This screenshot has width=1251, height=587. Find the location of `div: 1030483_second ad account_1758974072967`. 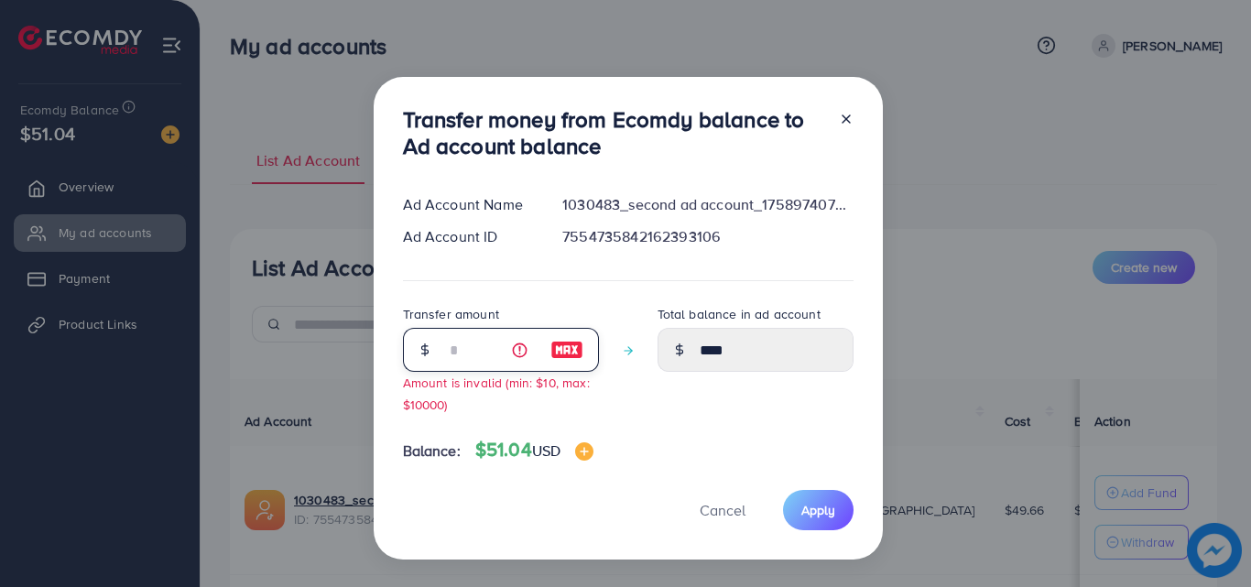

div: 1030483_second ad account_1758974072967 is located at coordinates (707, 204).